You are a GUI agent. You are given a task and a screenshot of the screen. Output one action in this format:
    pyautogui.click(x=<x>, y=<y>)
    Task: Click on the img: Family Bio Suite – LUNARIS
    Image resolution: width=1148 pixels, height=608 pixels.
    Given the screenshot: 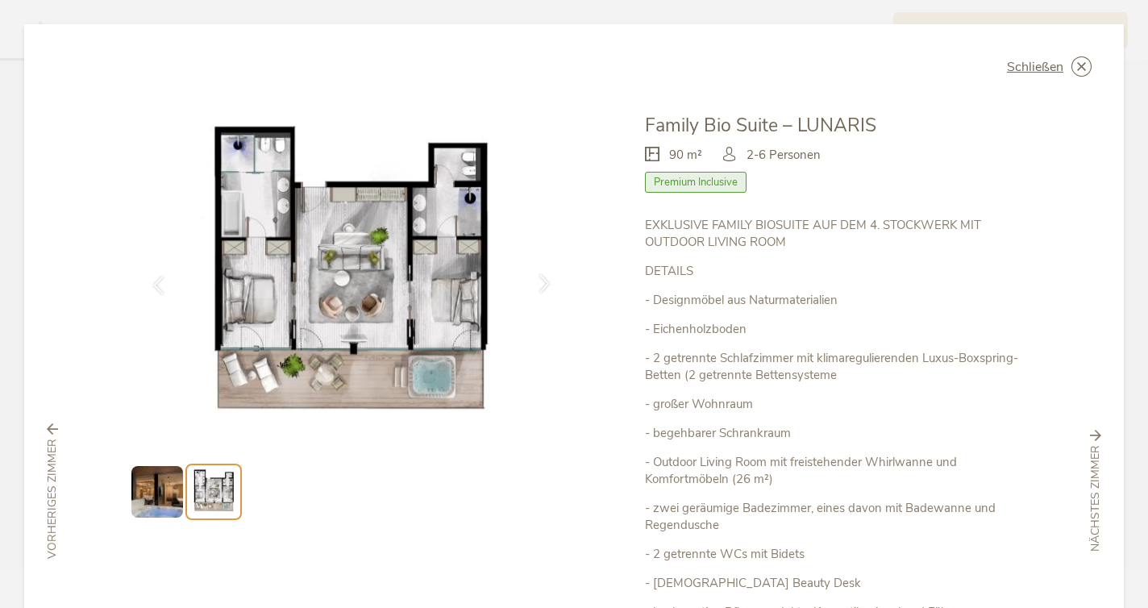 What is the action you would take?
    pyautogui.click(x=349, y=278)
    